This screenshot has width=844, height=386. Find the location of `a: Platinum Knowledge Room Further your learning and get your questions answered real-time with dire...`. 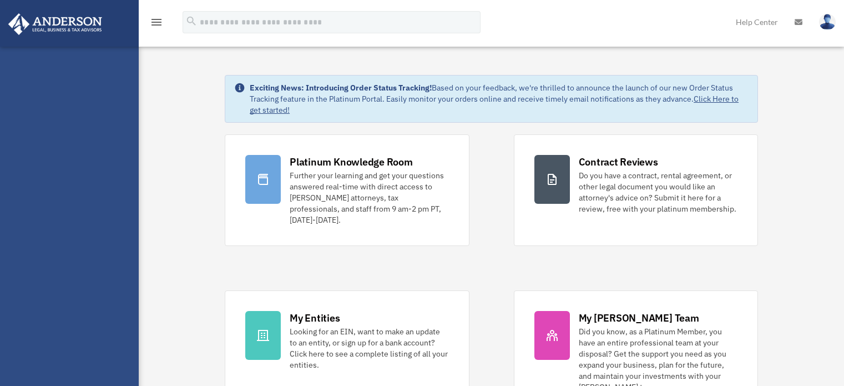

a: Platinum Knowledge Room Further your learning and get your questions answered real-time with dire... is located at coordinates (347, 190).